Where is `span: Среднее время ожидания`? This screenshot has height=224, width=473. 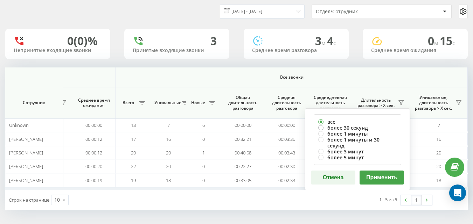
span: Среднее время ожидания is located at coordinates (94, 103).